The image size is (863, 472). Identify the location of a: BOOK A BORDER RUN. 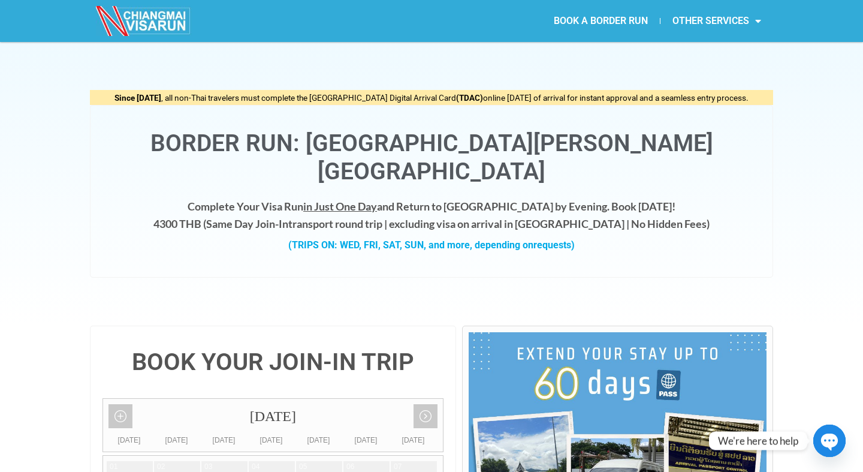
(601, 21).